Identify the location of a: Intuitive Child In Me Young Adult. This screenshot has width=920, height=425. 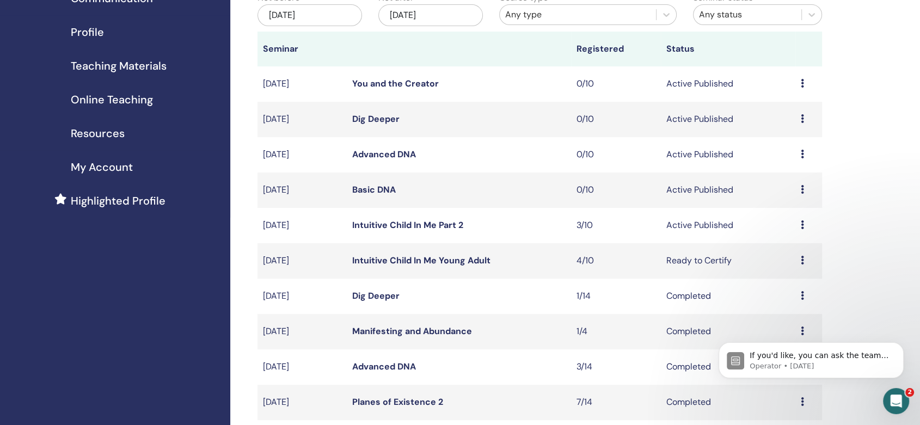
(421, 260).